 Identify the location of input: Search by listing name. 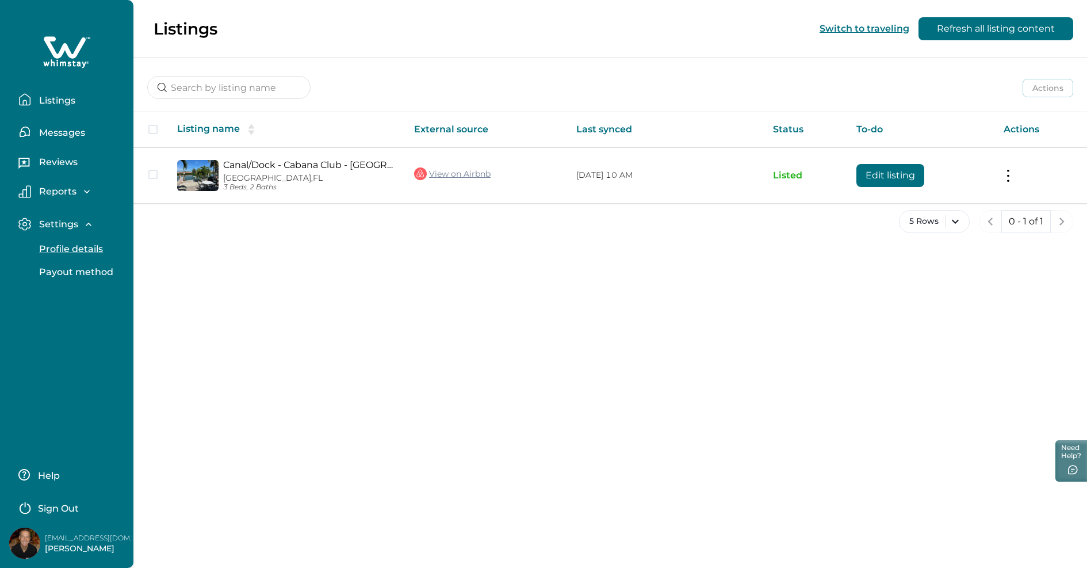
(229, 87).